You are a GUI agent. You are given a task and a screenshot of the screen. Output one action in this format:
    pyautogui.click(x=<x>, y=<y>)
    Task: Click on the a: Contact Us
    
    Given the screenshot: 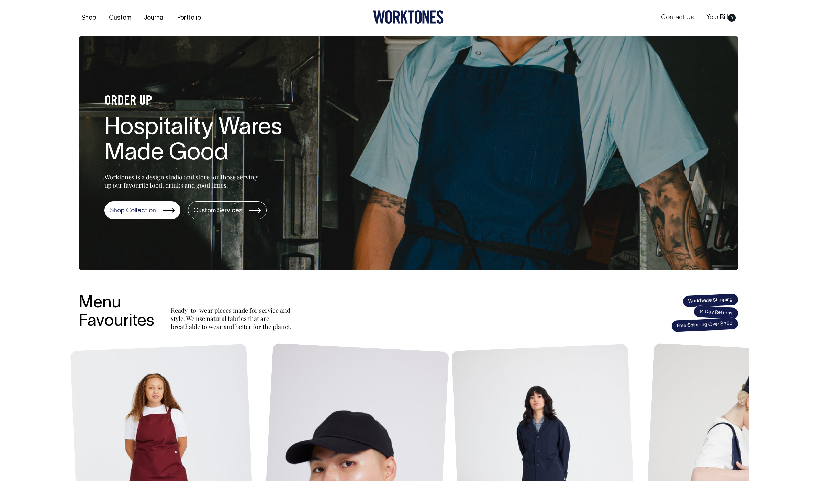 What is the action you would take?
    pyautogui.click(x=678, y=18)
    